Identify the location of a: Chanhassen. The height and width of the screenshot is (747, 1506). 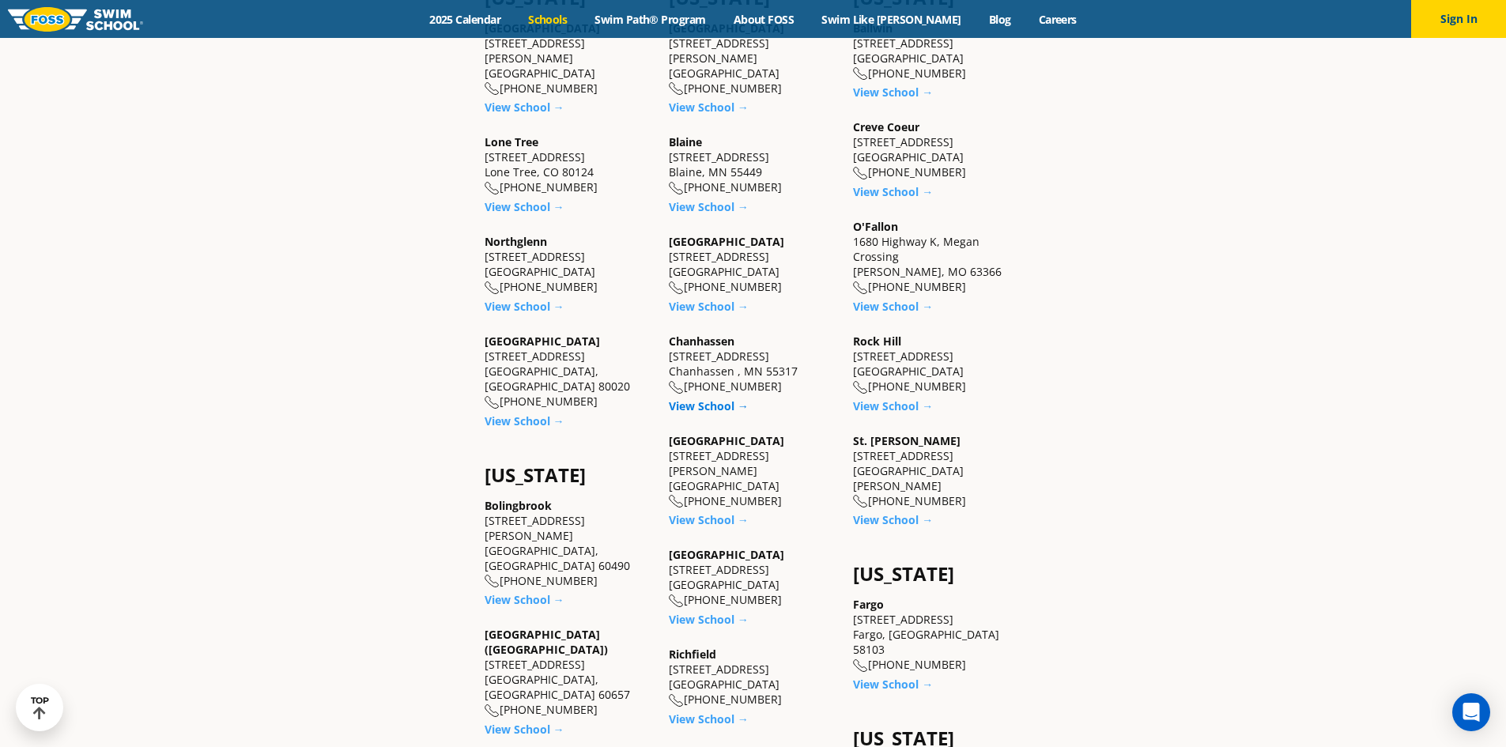
(701, 341).